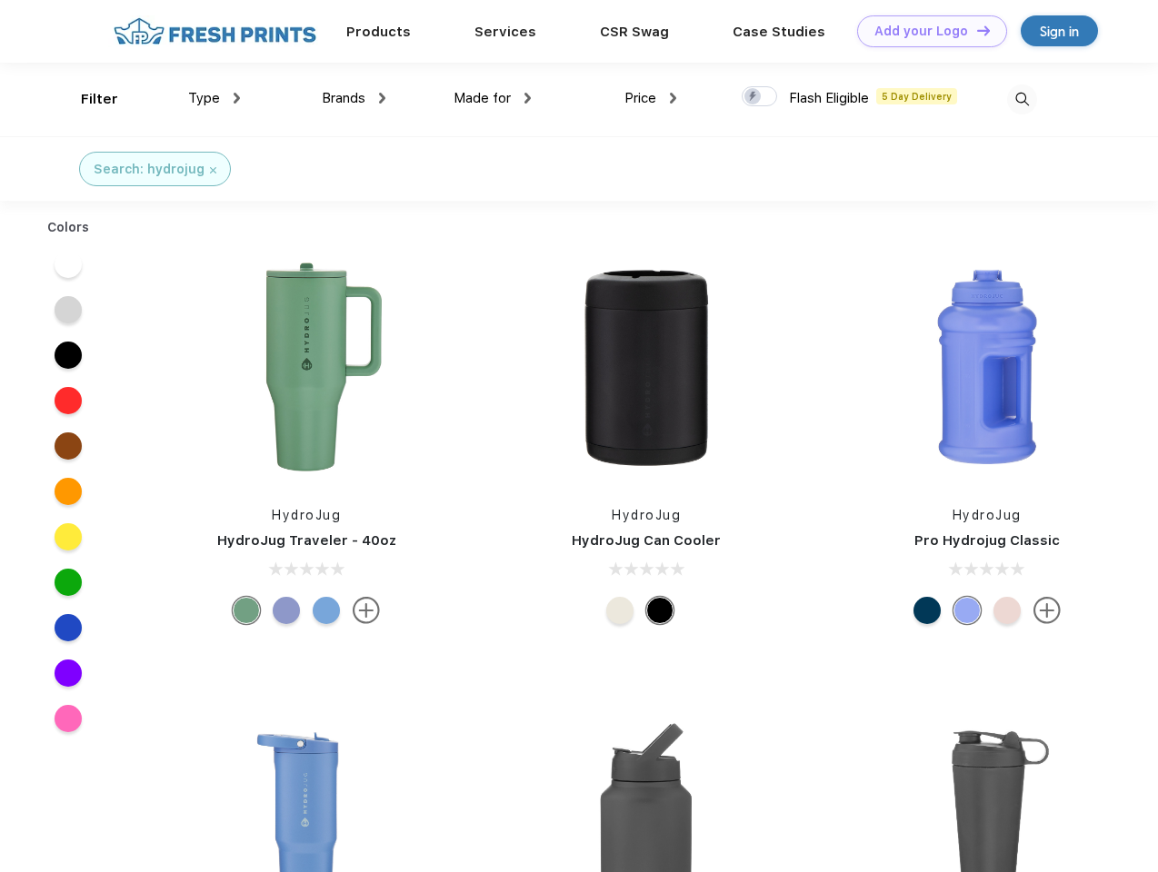  I want to click on img: fo%20logo%202.webp, so click(214, 31).